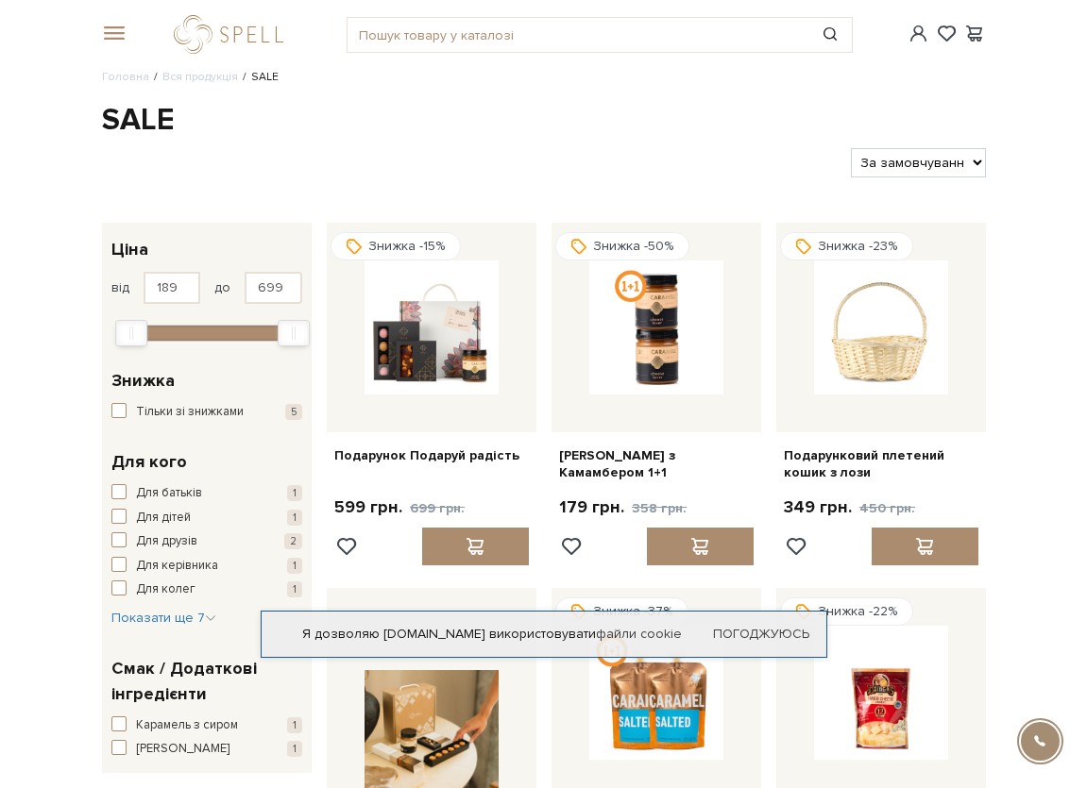 The width and height of the screenshot is (1087, 788). I want to click on span: Знижка, so click(143, 381).